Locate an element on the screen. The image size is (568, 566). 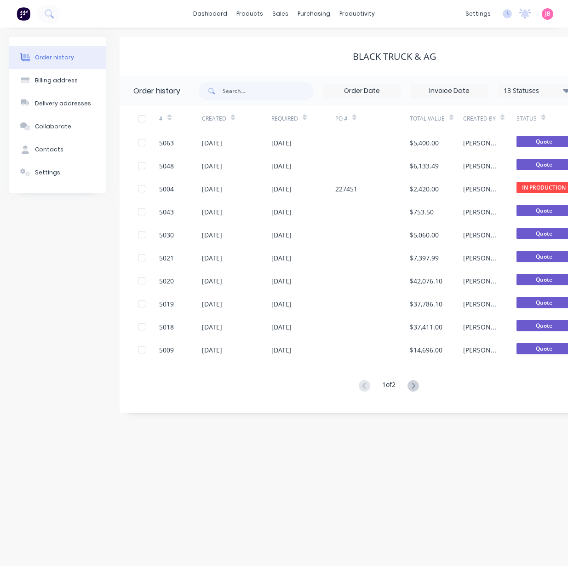
button: Settings is located at coordinates (57, 172).